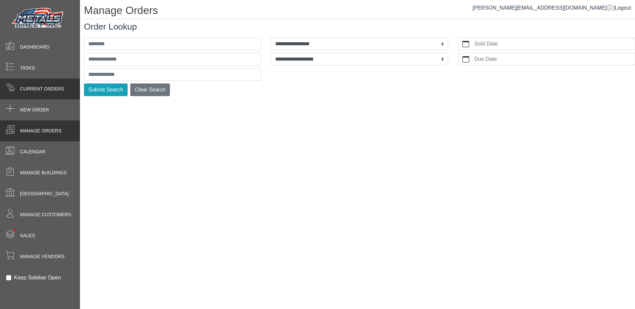 The width and height of the screenshot is (635, 309). I want to click on span: Manage Vendors, so click(42, 257).